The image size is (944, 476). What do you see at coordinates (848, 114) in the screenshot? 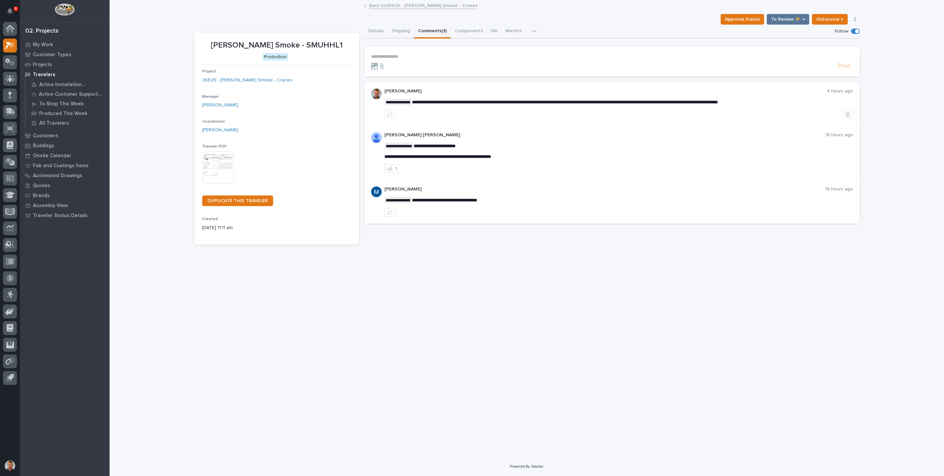
I see `button: Delete post` at bounding box center [848, 114].